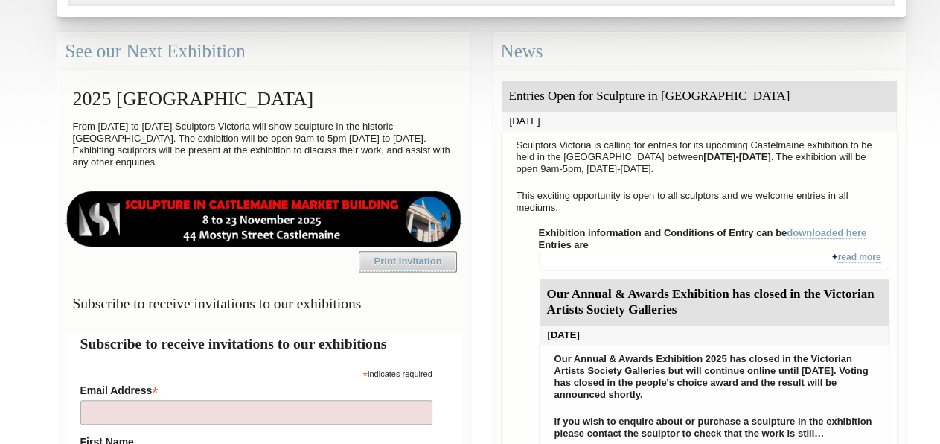 The width and height of the screenshot is (940, 444). What do you see at coordinates (699, 157) in the screenshot?
I see `p: Sculptors Victoria is calling for entries for its upcoming Castelmaine exhibition to be held in t...` at bounding box center [699, 157].